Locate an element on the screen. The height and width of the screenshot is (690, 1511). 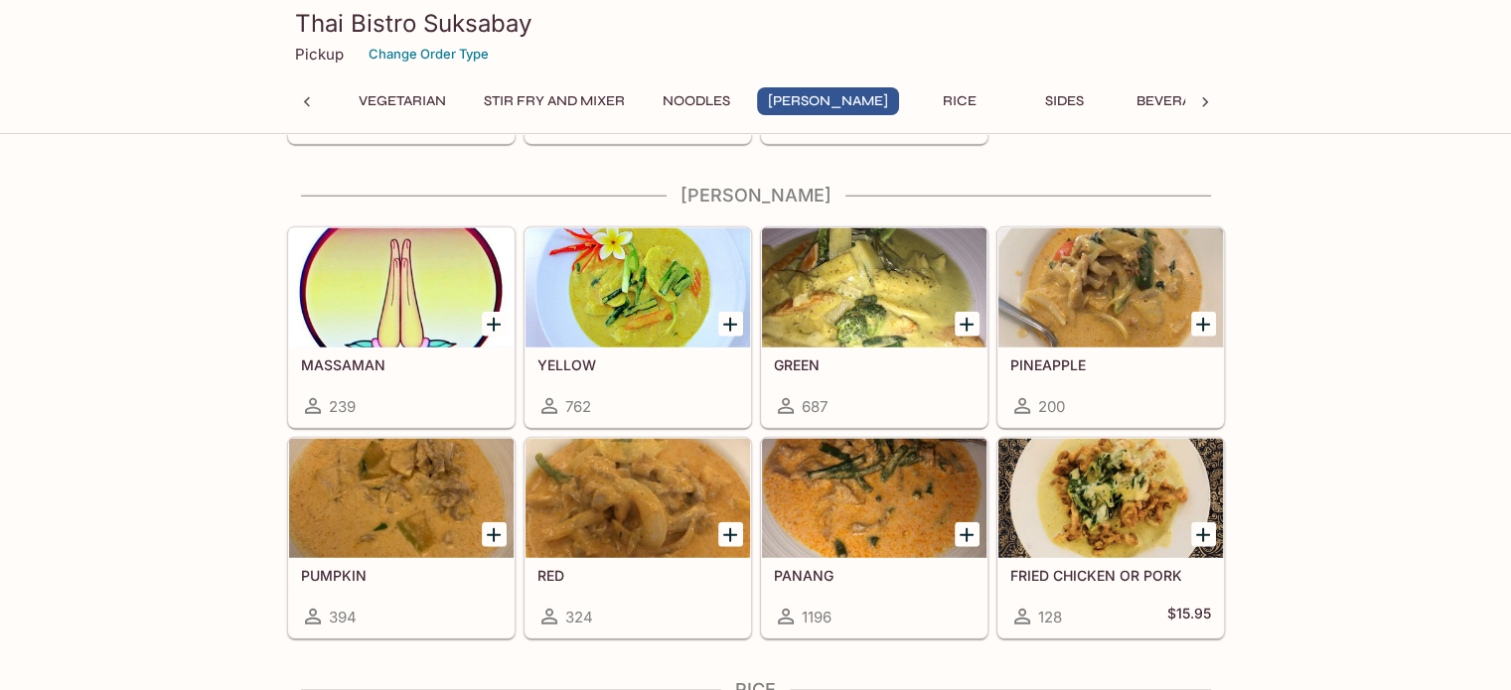
span: 394 is located at coordinates (343, 617).